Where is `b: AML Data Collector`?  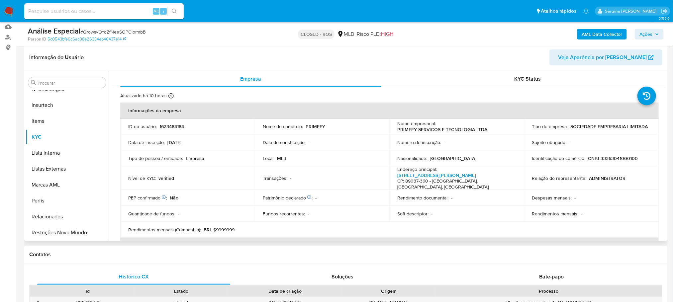 b: AML Data Collector is located at coordinates (602, 34).